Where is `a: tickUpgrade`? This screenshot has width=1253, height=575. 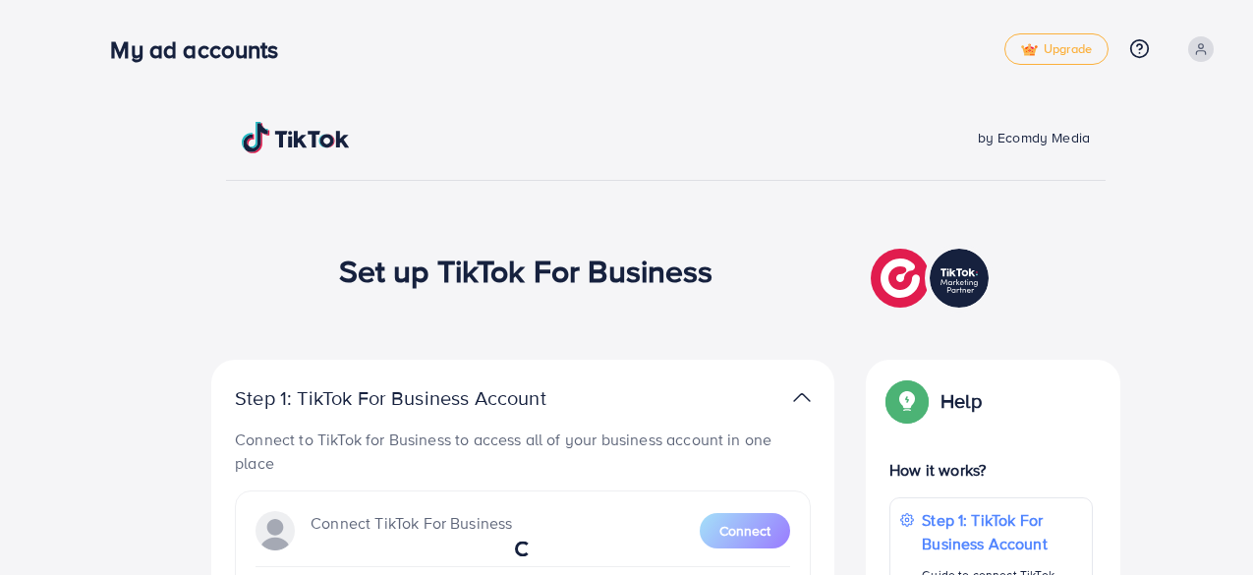 a: tickUpgrade is located at coordinates (1057, 49).